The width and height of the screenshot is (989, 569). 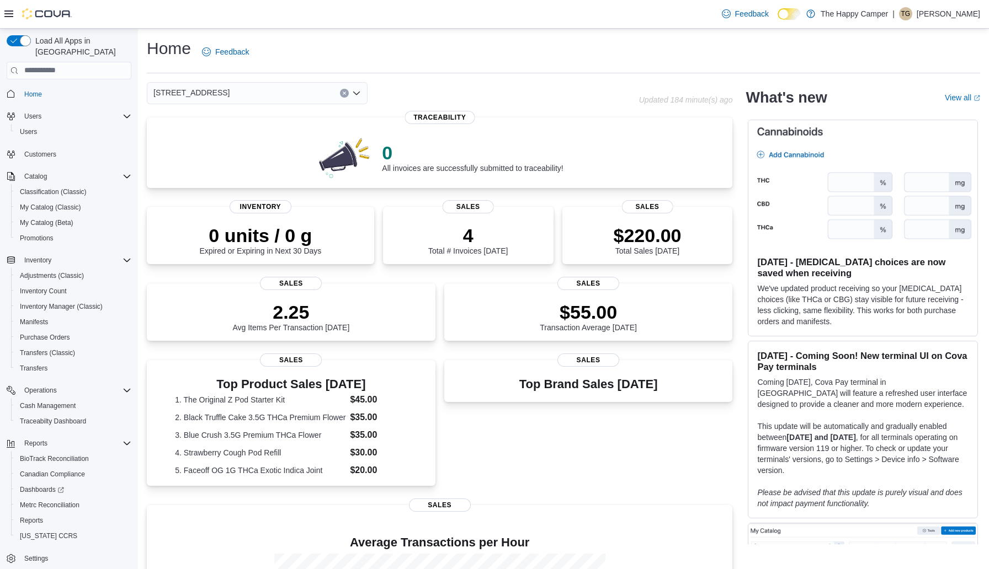 What do you see at coordinates (36, 238) in the screenshot?
I see `span: Promotions` at bounding box center [36, 238].